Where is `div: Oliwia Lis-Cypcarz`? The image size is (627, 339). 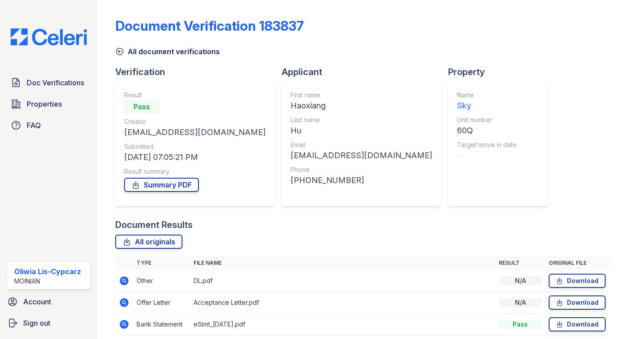 div: Oliwia Lis-Cypcarz is located at coordinates (48, 272).